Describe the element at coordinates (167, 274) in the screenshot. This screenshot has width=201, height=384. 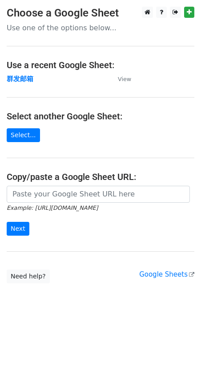
I see `a: Google Sheets` at that location.